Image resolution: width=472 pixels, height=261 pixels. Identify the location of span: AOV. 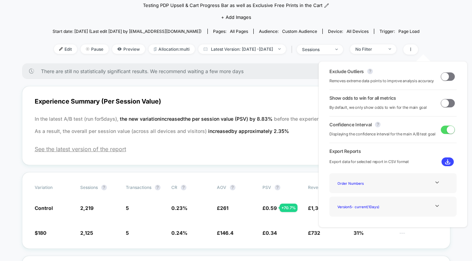
(221, 187).